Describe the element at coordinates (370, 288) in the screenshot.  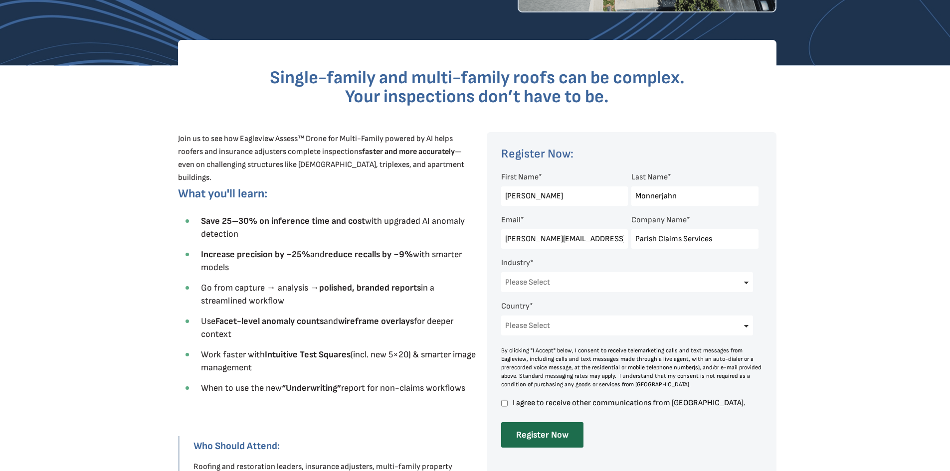
I see `strong: polished, branded reports` at that location.